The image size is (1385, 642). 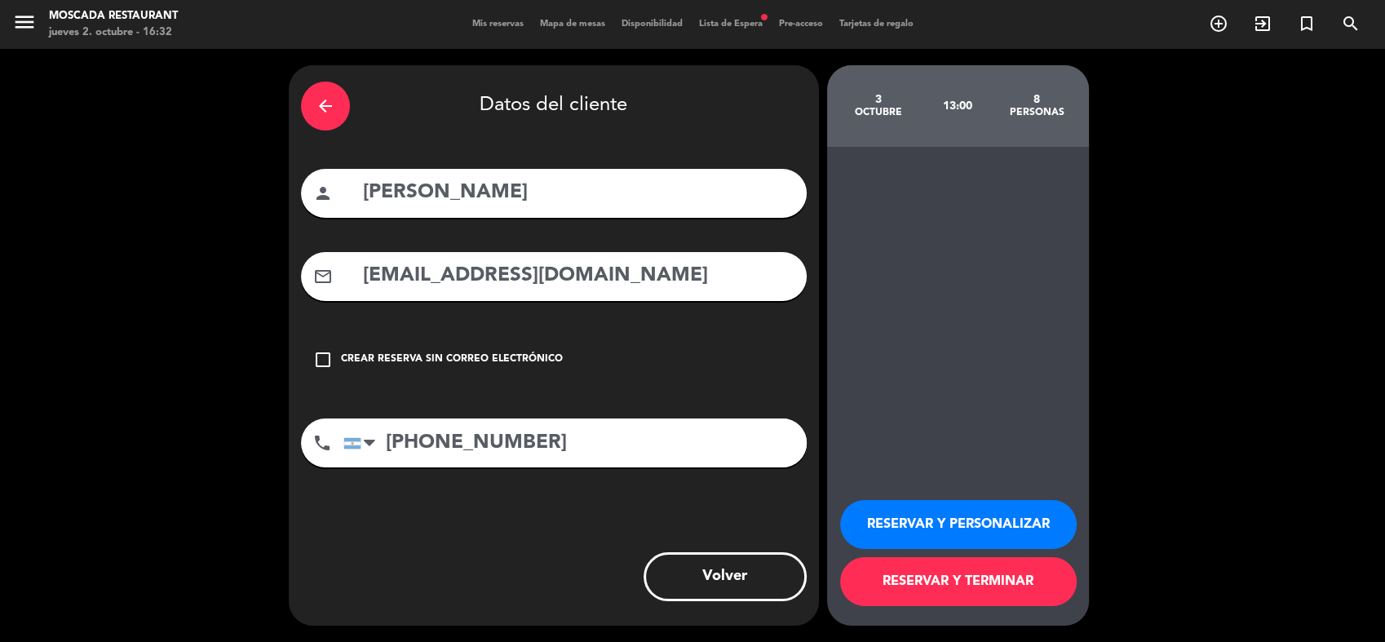 What do you see at coordinates (958, 581) in the screenshot?
I see `button: RESERVAR Y TERMINAR` at bounding box center [958, 581].